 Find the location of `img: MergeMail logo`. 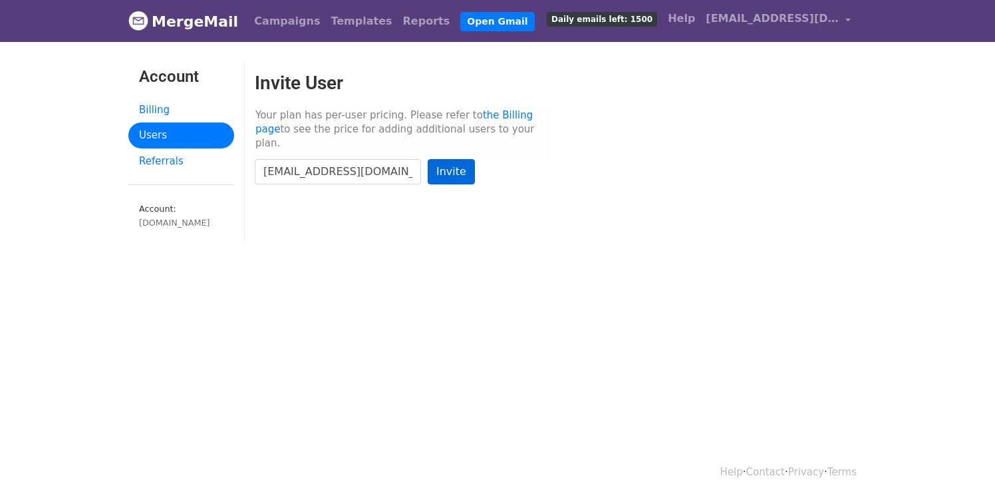

img: MergeMail logo is located at coordinates (138, 21).